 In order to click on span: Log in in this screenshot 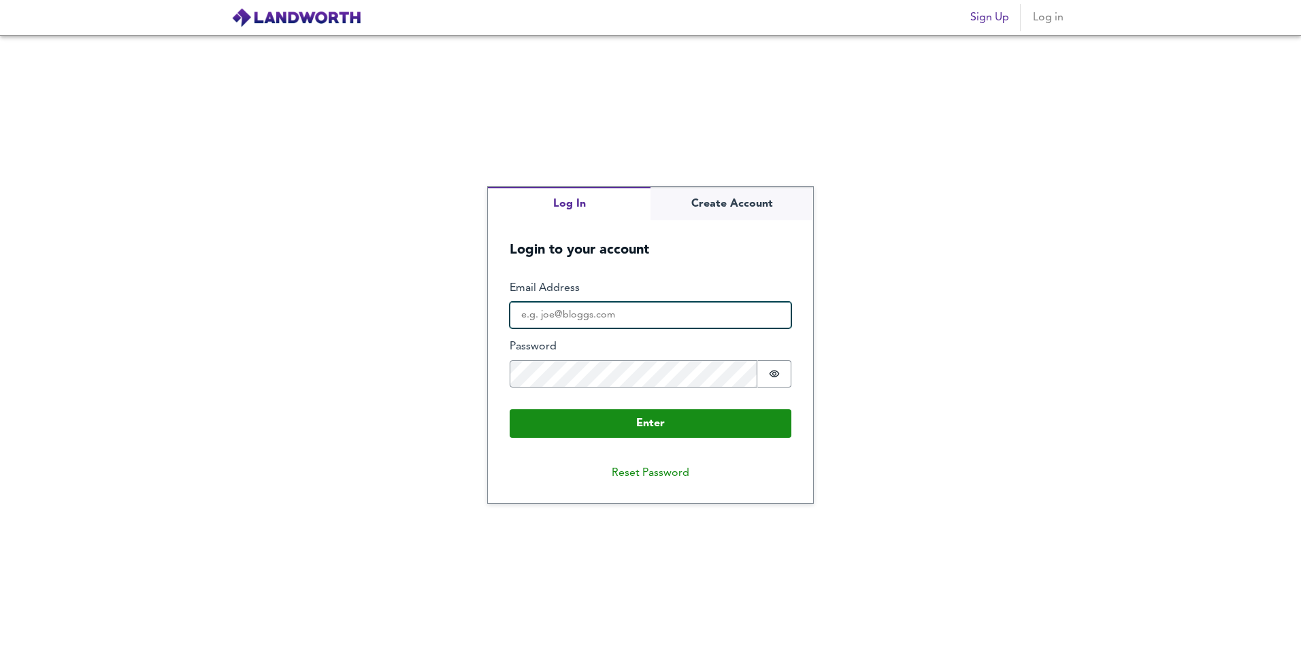, I will do `click(1048, 18)`.